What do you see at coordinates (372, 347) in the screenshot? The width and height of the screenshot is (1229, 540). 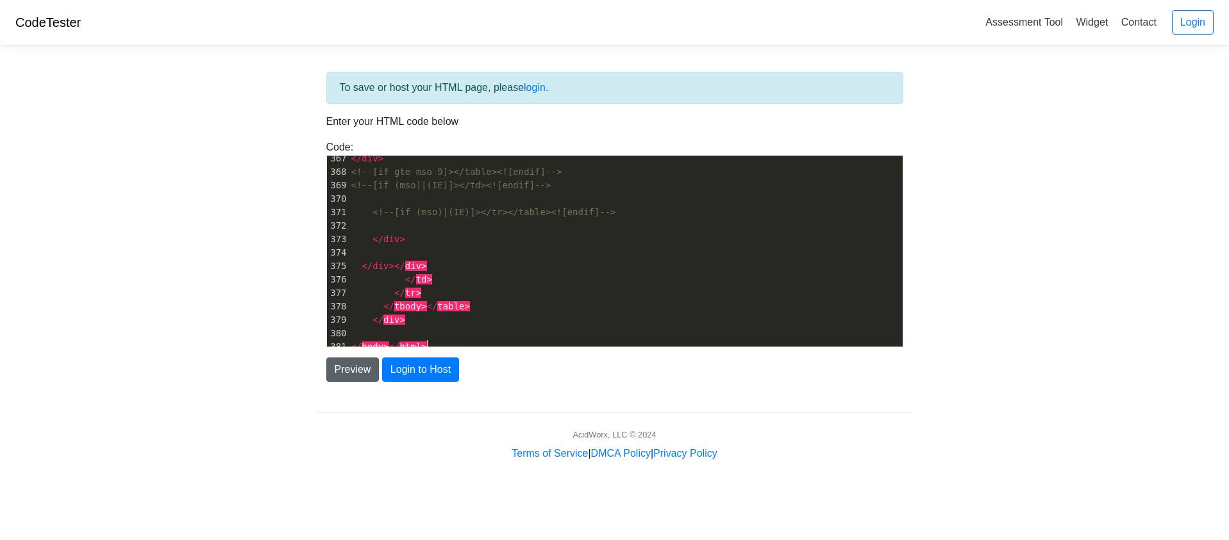 I see `span: body` at bounding box center [372, 347].